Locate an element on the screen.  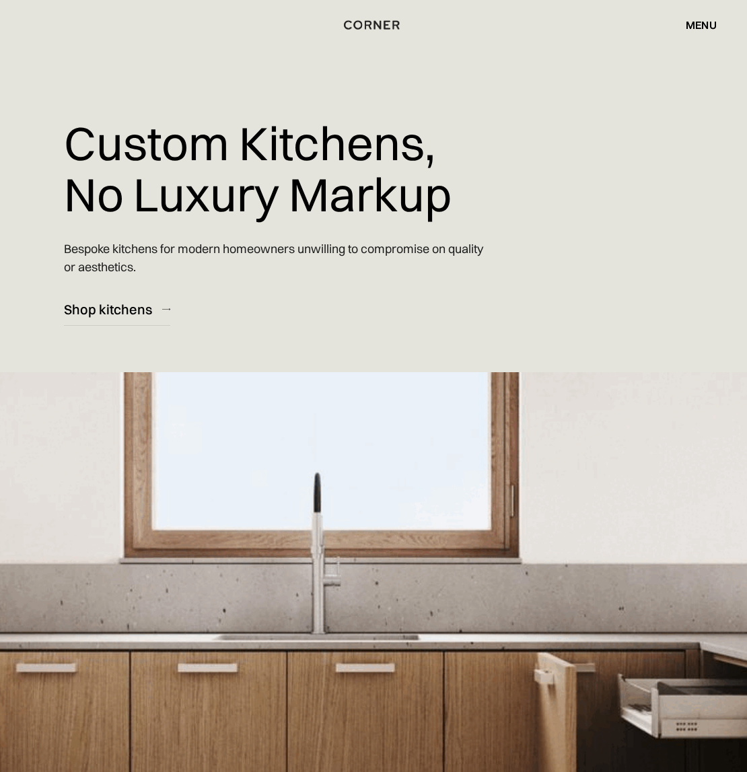
div: Shop kitchens is located at coordinates (108, 309).